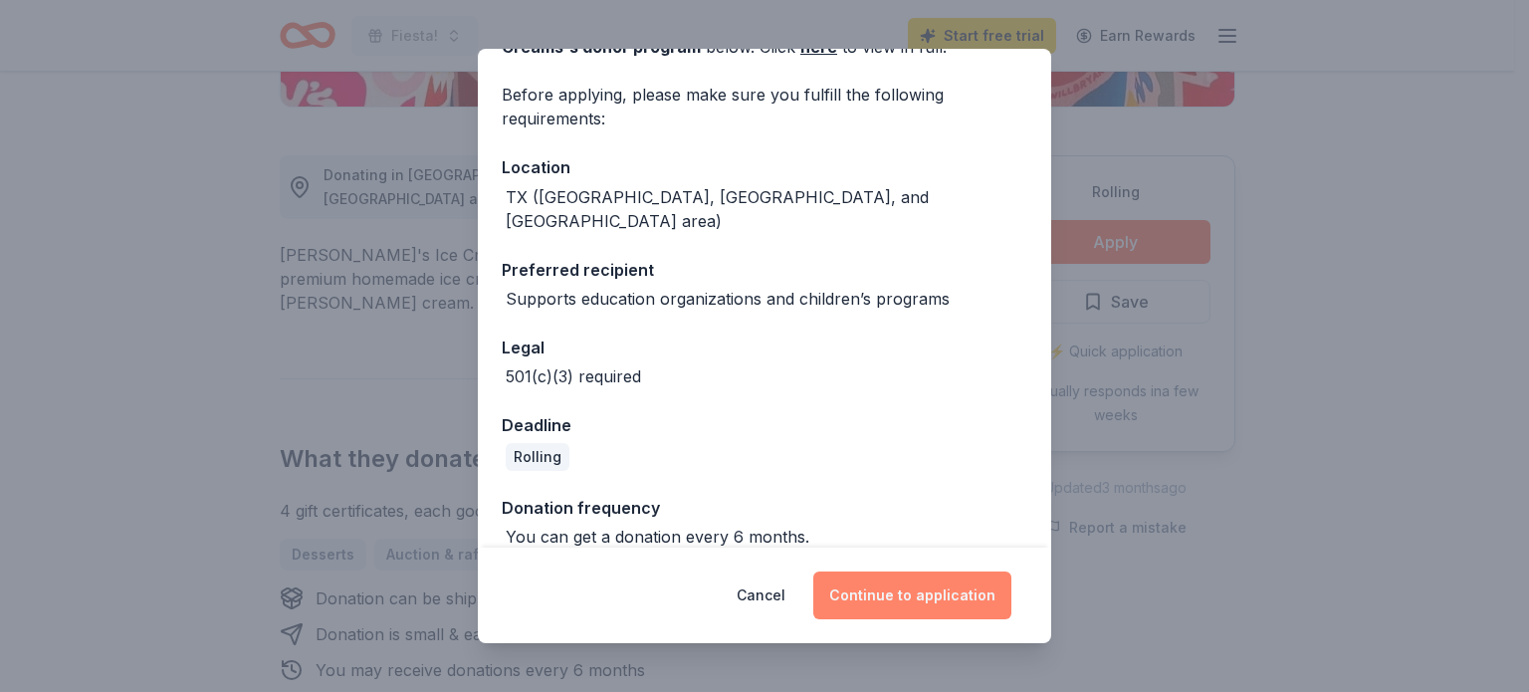  I want to click on div: 501(c)(3) required, so click(573, 376).